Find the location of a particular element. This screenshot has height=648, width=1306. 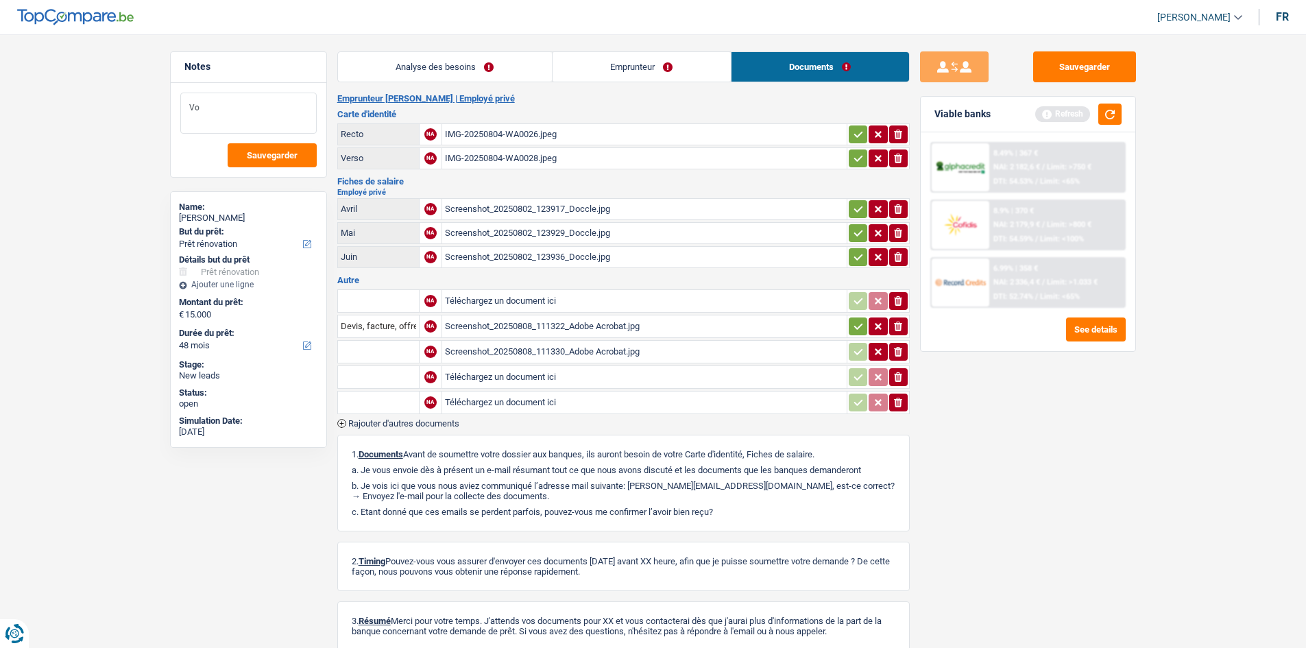

div: Screenshot_20250802_123929_Doccle.jpg is located at coordinates (644, 233).